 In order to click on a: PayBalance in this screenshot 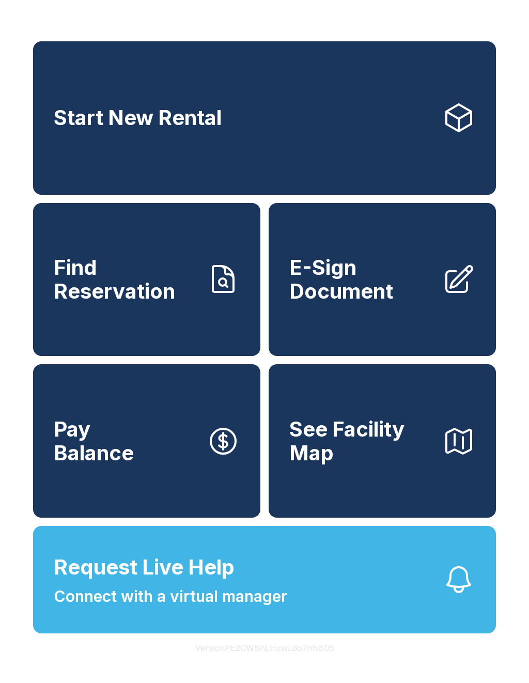, I will do `click(147, 441)`.